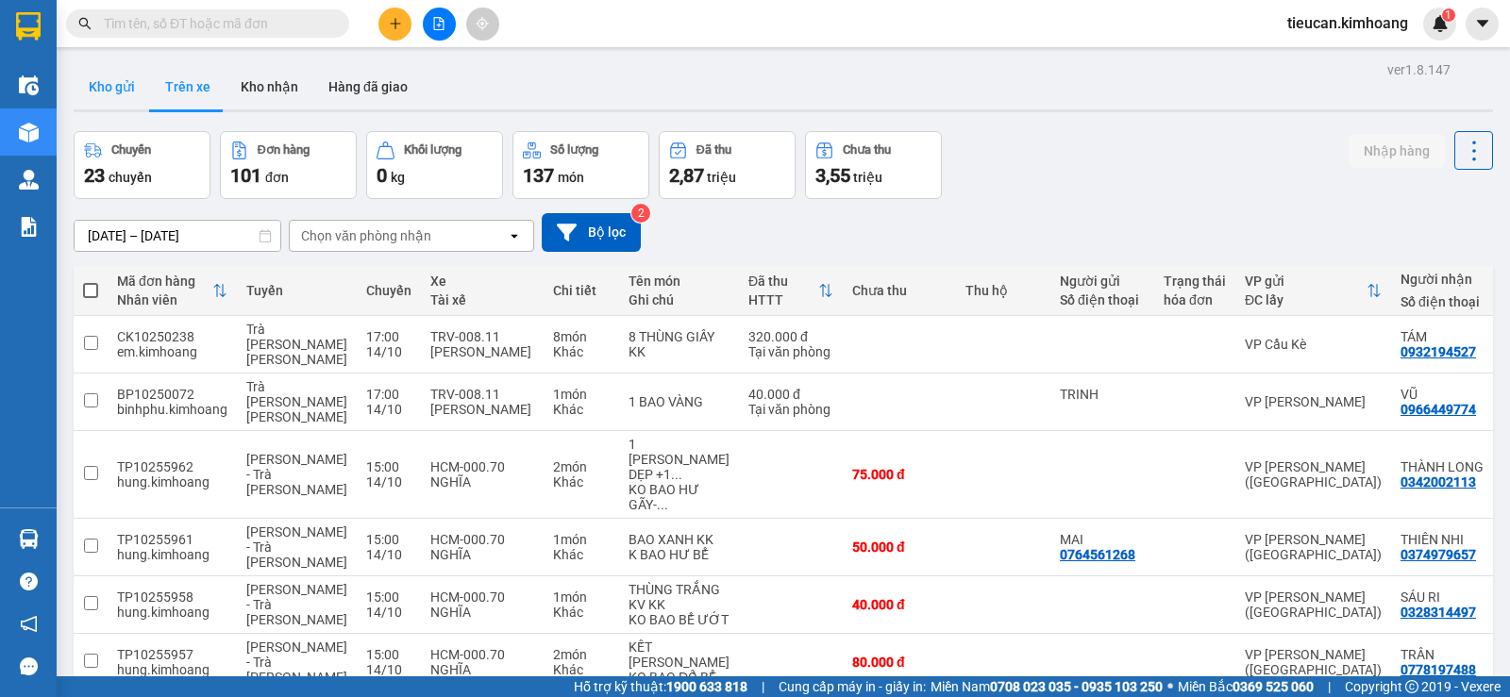  Describe the element at coordinates (641, 213) in the screenshot. I see `sup: 2` at that location.